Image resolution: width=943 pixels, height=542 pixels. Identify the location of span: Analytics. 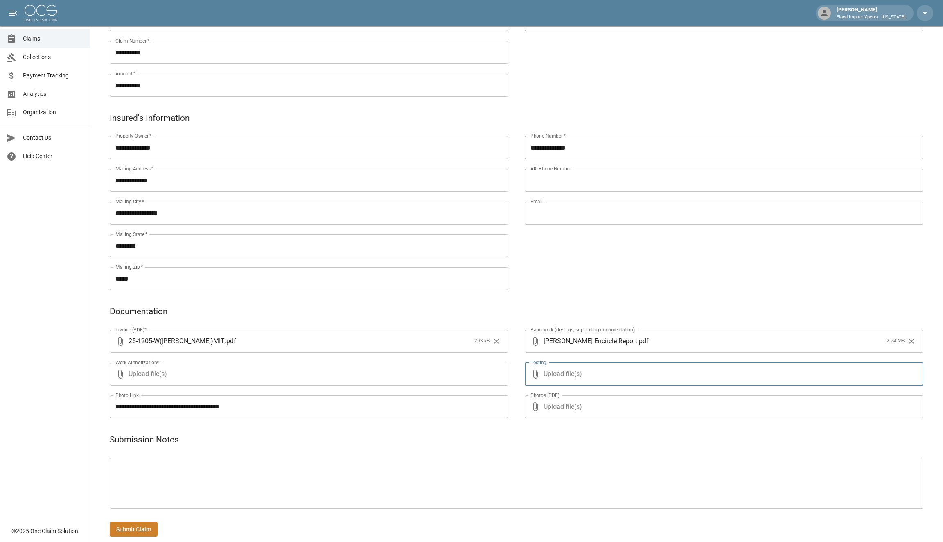
(53, 94).